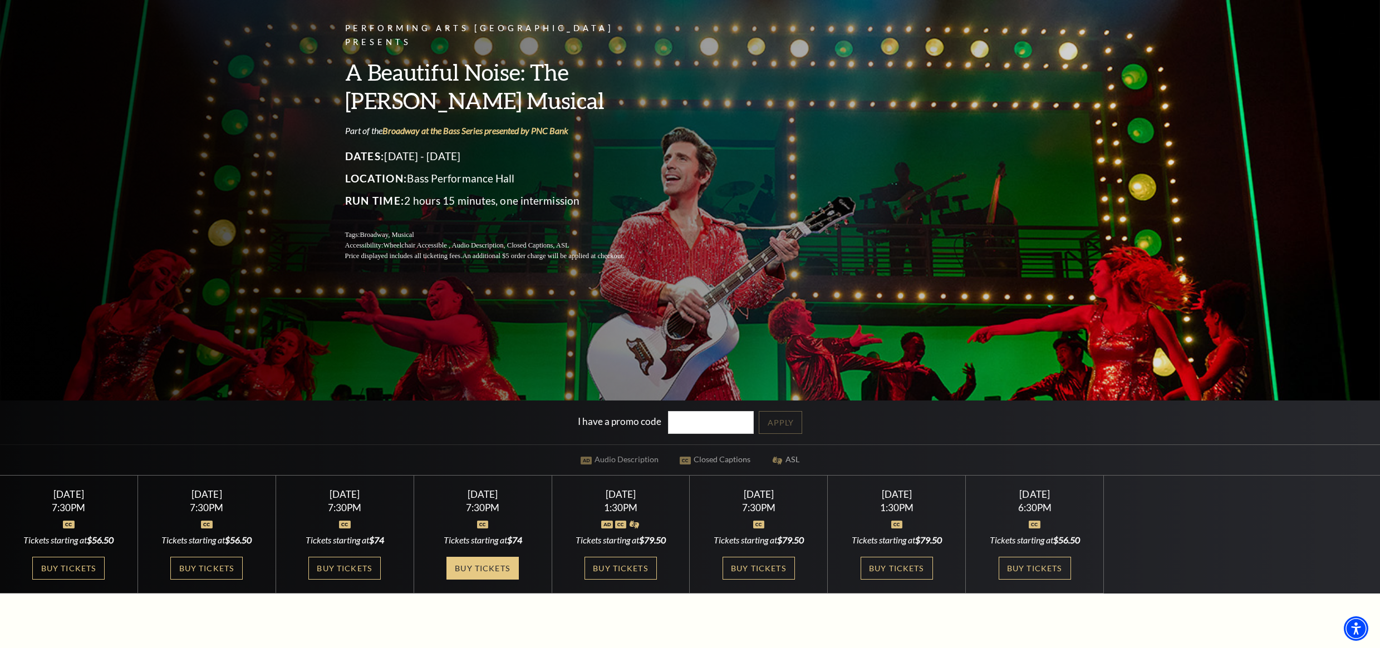 Image resolution: width=1380 pixels, height=648 pixels. Describe the element at coordinates (476, 245) in the screenshot. I see `span: Wheelchair Accessible , Audio Description, Closed Captions, ASL` at that location.